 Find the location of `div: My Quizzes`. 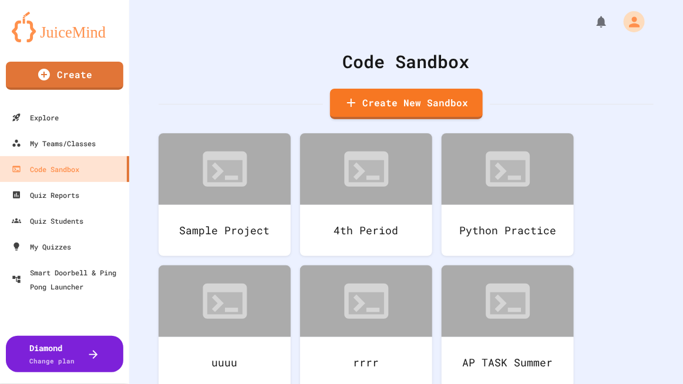

div: My Quizzes is located at coordinates (41, 247).